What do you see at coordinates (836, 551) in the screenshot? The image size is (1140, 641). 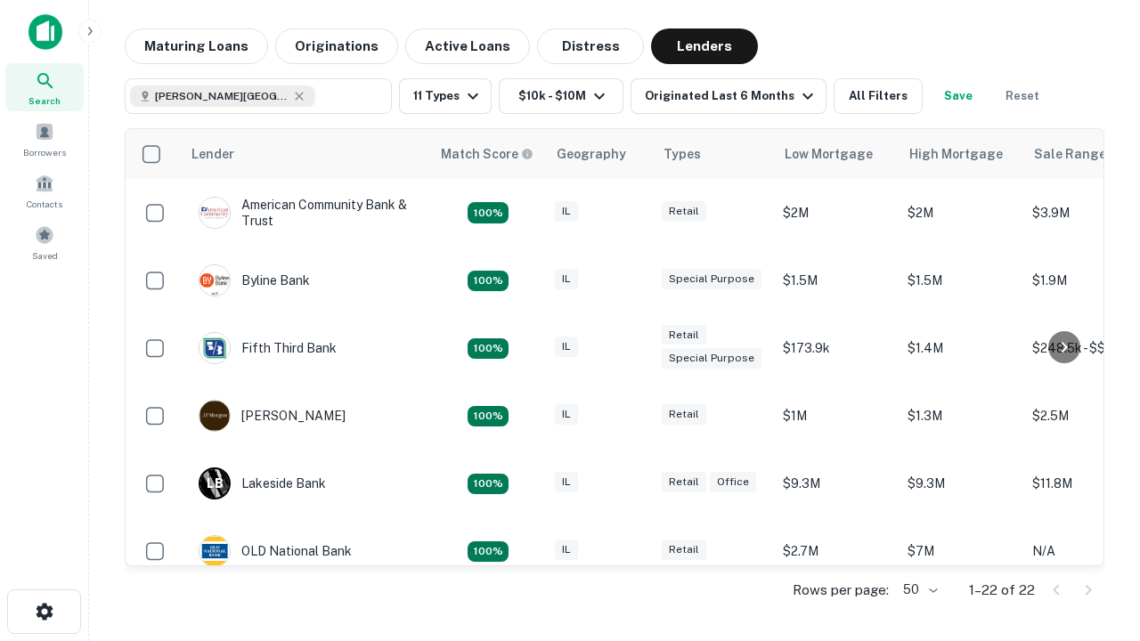 I see `td: $2.7M` at bounding box center [836, 551].